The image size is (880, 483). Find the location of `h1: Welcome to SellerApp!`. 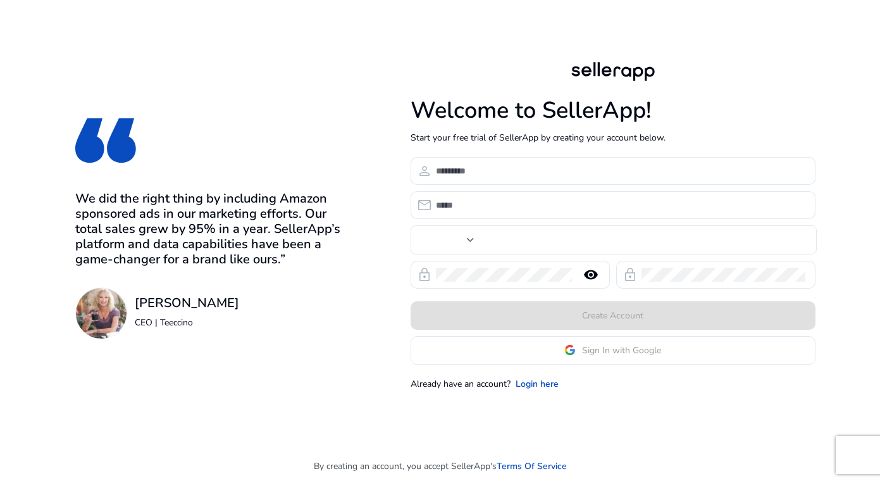

h1: Welcome to SellerApp! is located at coordinates (613, 110).